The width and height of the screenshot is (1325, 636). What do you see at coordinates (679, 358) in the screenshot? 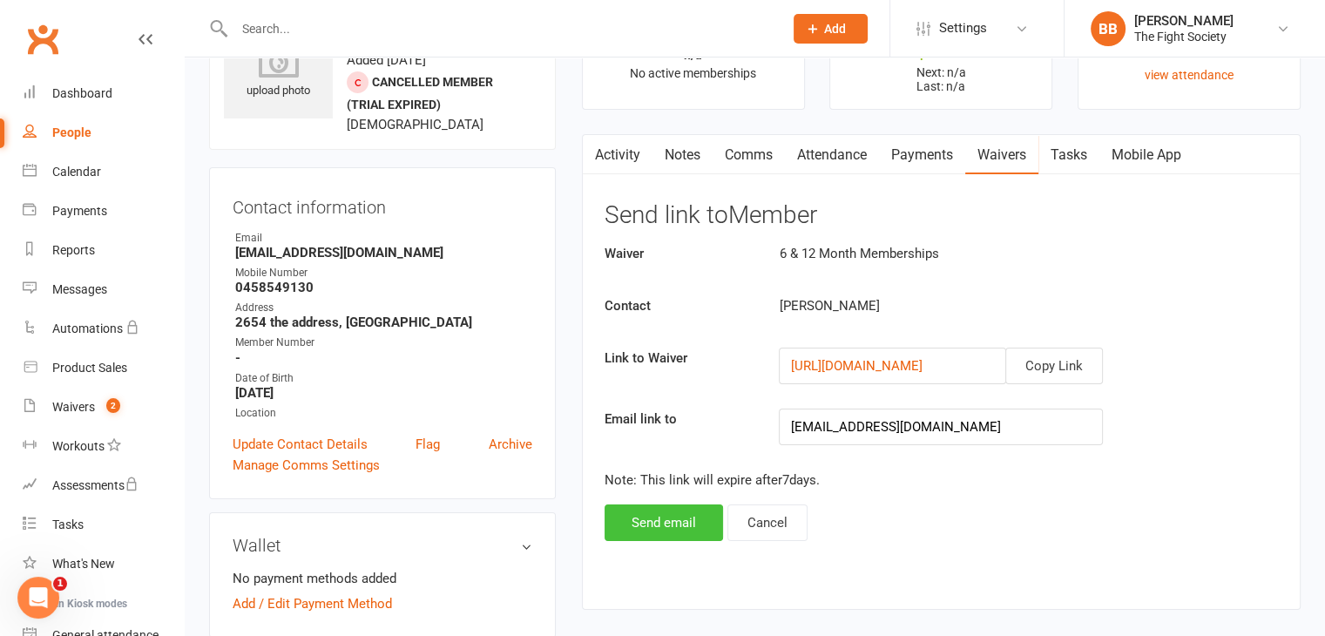
I see `label: Link to Waiver` at bounding box center [679, 358].